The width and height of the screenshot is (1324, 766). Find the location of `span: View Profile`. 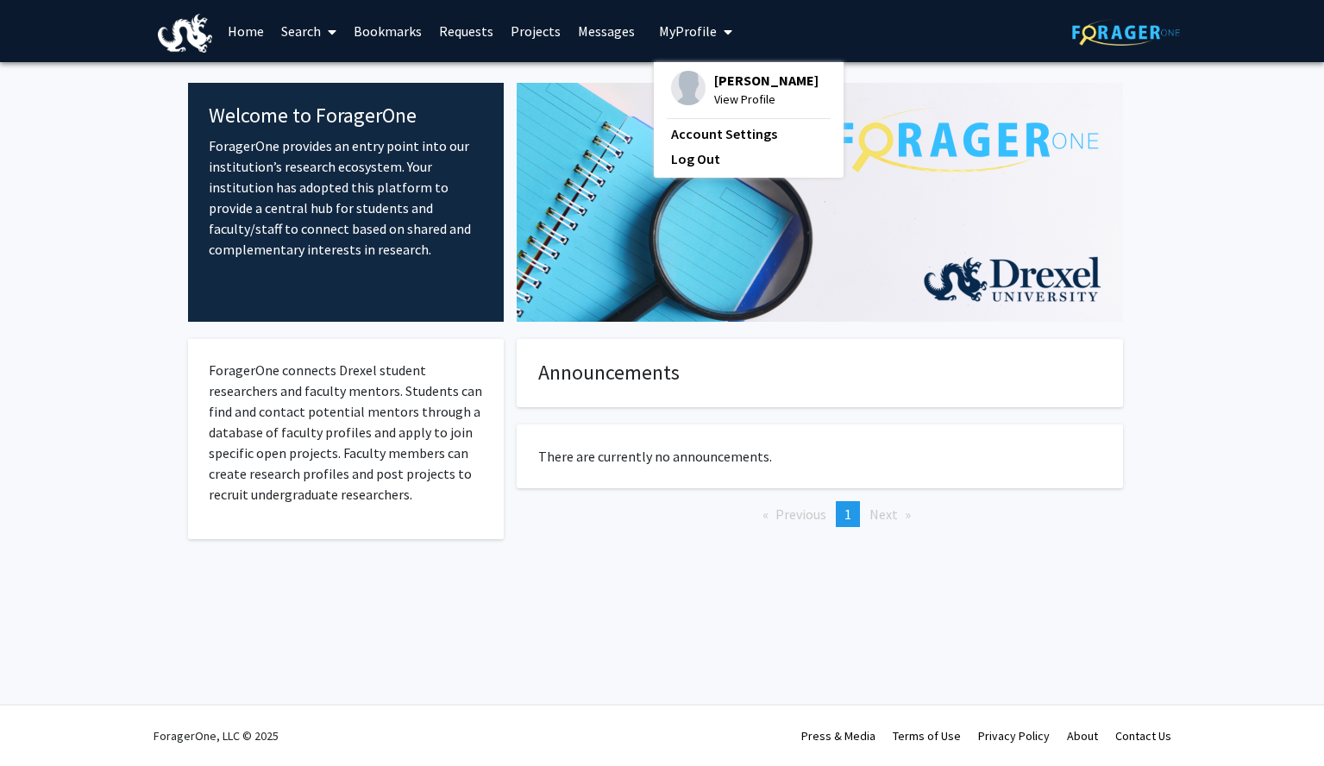

span: View Profile is located at coordinates (766, 99).